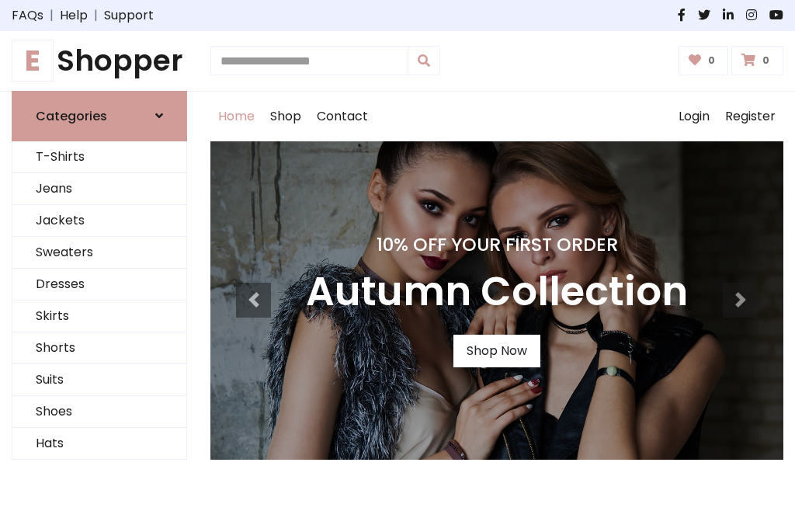 This screenshot has height=511, width=795. I want to click on h6: Categories, so click(71, 116).